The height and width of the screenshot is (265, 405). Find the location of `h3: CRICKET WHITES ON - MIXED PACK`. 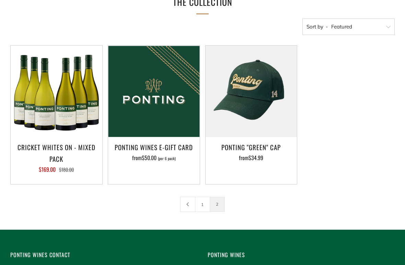

h3: CRICKET WHITES ON - MIXED PACK is located at coordinates (56, 153).